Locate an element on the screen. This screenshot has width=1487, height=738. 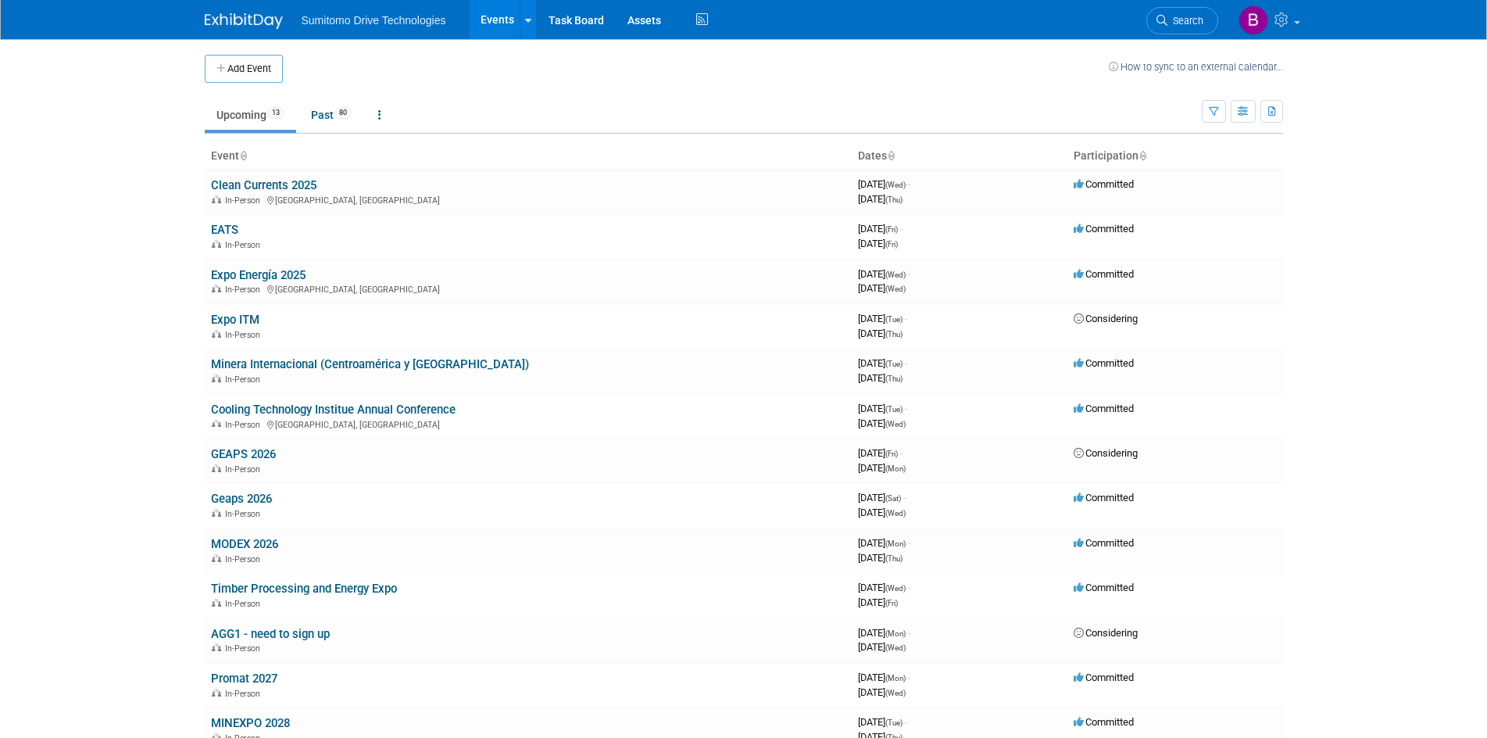
button: Add Event is located at coordinates (244, 69).